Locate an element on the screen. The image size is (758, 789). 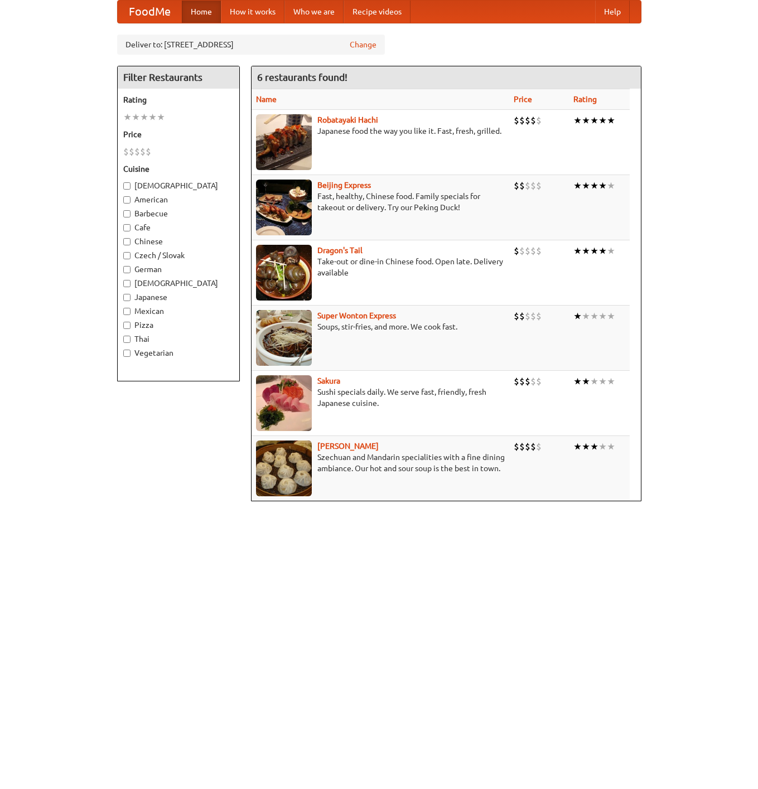
a: Change is located at coordinates (363, 45).